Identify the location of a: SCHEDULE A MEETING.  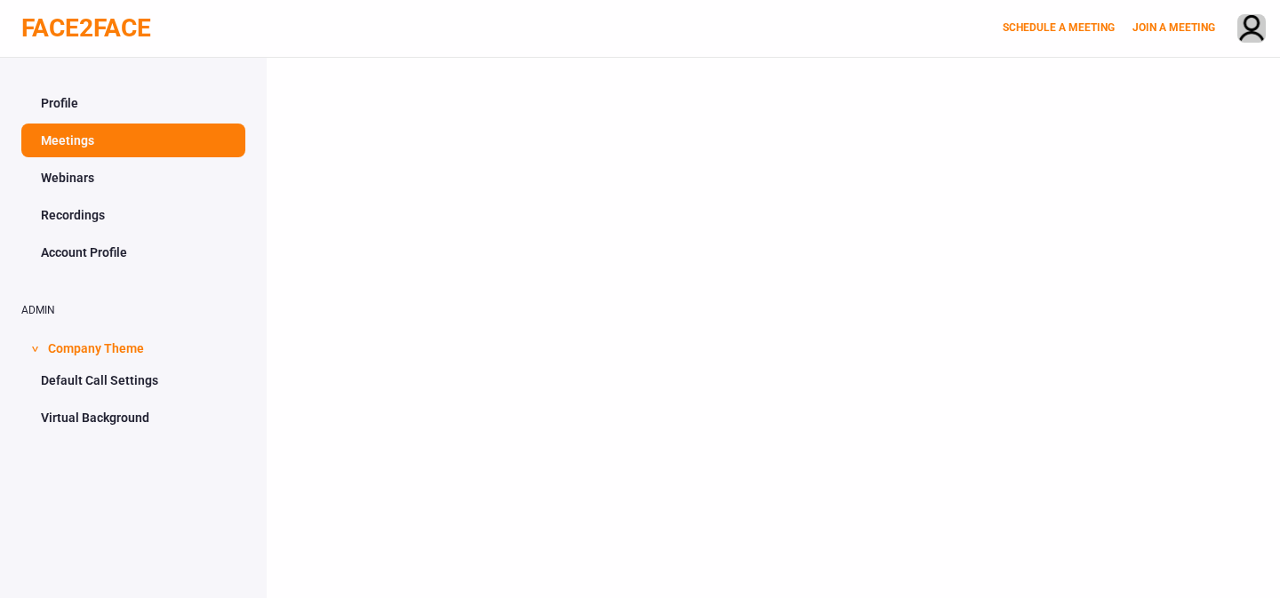
(1059, 28).